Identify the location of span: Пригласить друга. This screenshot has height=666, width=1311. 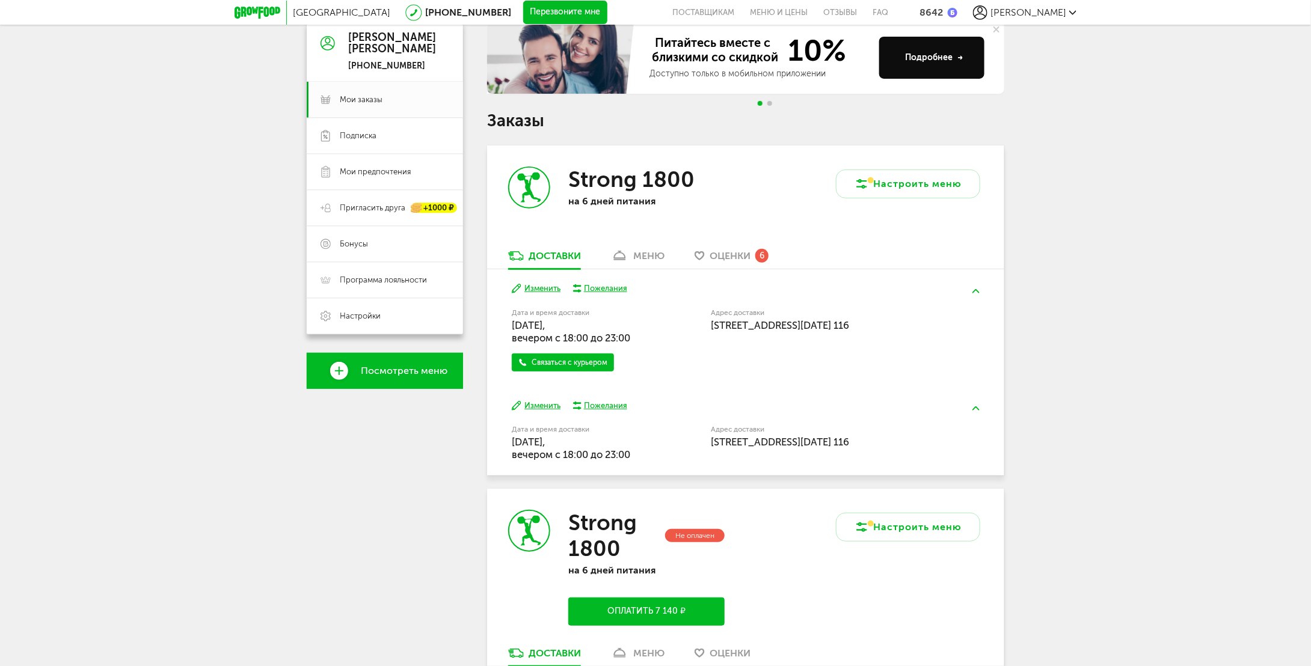
(372, 208).